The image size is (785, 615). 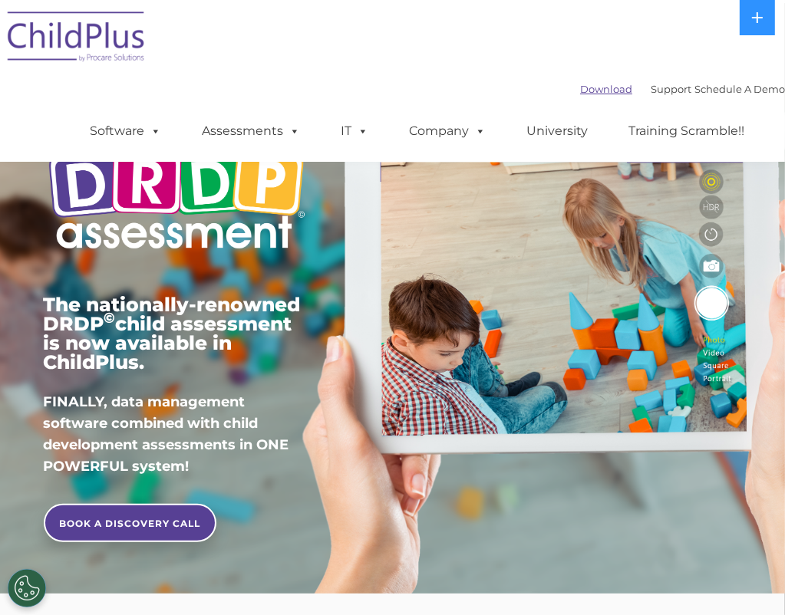 What do you see at coordinates (172, 333) in the screenshot?
I see `span: The nationally-renowned DRDP child assessment is now available in ChildPlus.` at bounding box center [172, 333].